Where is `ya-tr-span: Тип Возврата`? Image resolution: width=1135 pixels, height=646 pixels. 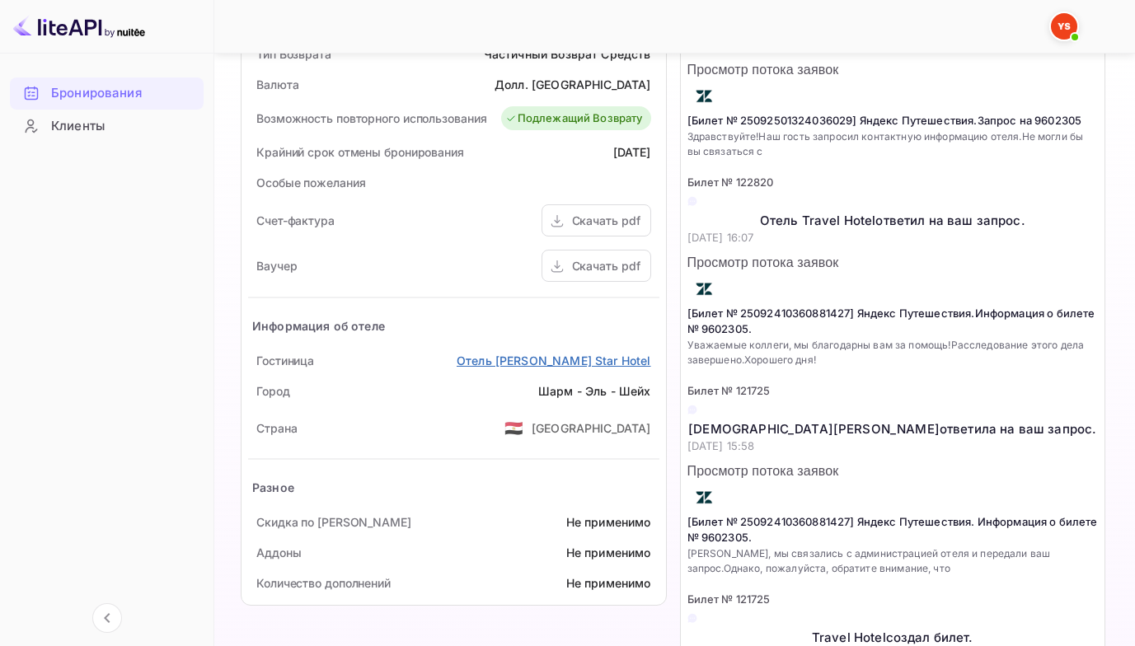 ya-tr-span: Тип Возврата is located at coordinates (293, 54).